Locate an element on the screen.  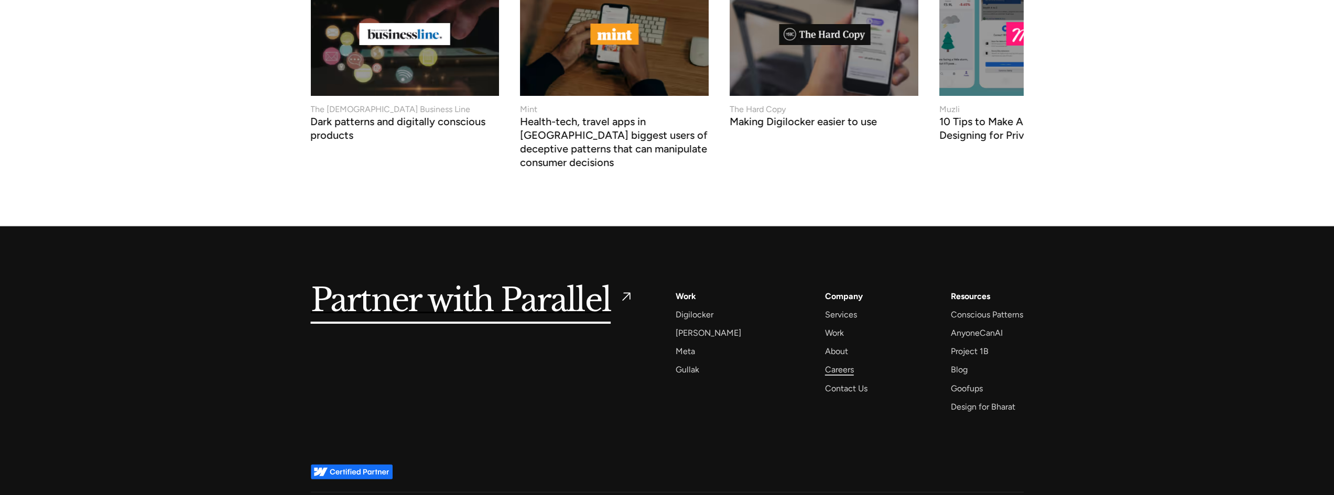
div: Blog is located at coordinates (959, 370).